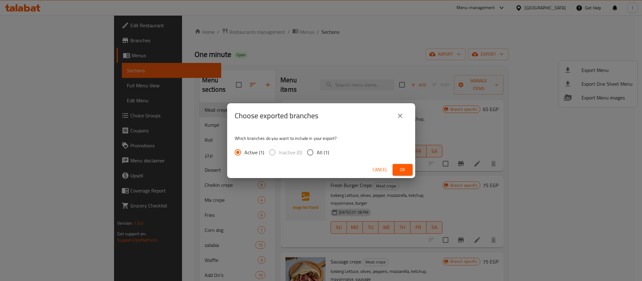  What do you see at coordinates (321, 138) in the screenshot?
I see `p: Which branches do you want to include in your export?` at bounding box center [321, 138].